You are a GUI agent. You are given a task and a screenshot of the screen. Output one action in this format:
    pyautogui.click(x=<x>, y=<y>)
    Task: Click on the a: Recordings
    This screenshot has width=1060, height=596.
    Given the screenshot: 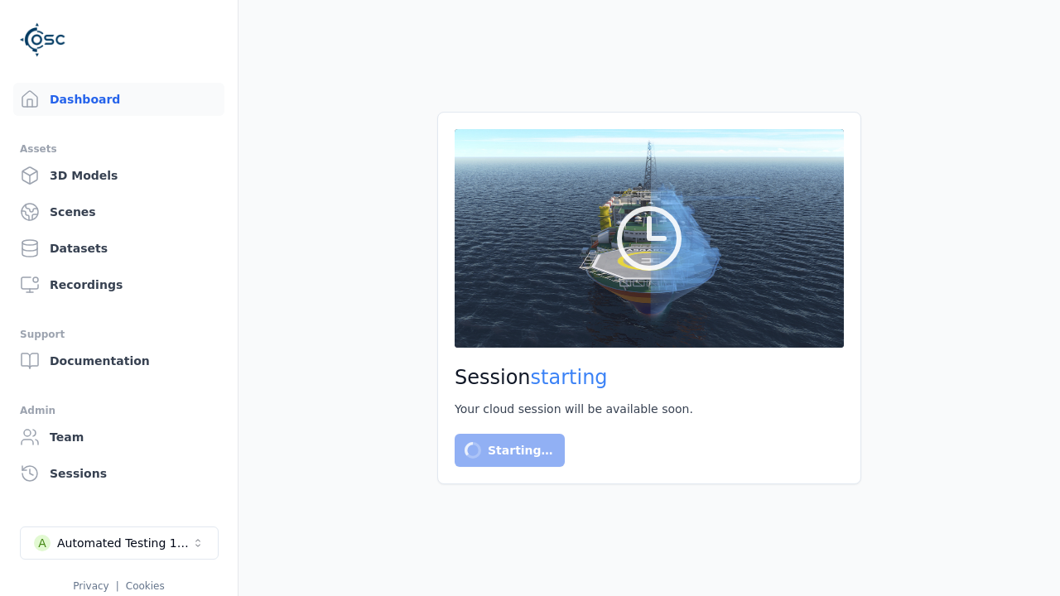 What is the action you would take?
    pyautogui.click(x=118, y=285)
    